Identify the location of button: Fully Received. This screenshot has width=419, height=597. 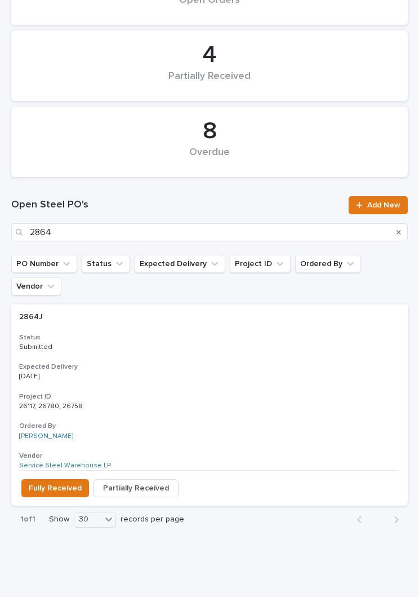
(55, 488).